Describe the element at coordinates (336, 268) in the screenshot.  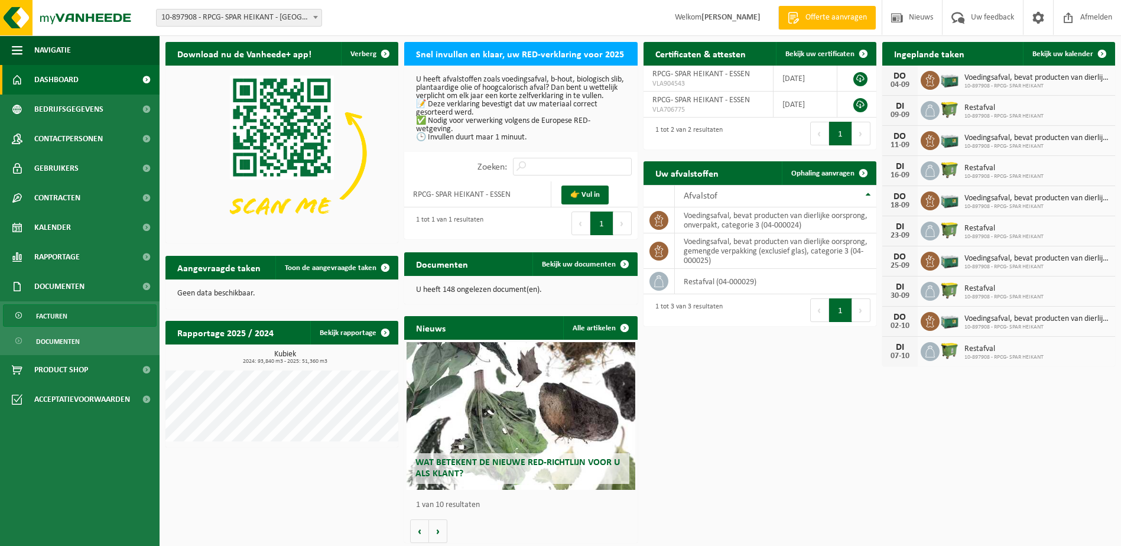
I see `a: Toon de aangevraagde taken` at that location.